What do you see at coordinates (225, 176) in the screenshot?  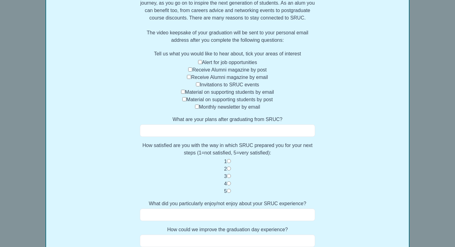 I see `label: 3` at bounding box center [225, 176].